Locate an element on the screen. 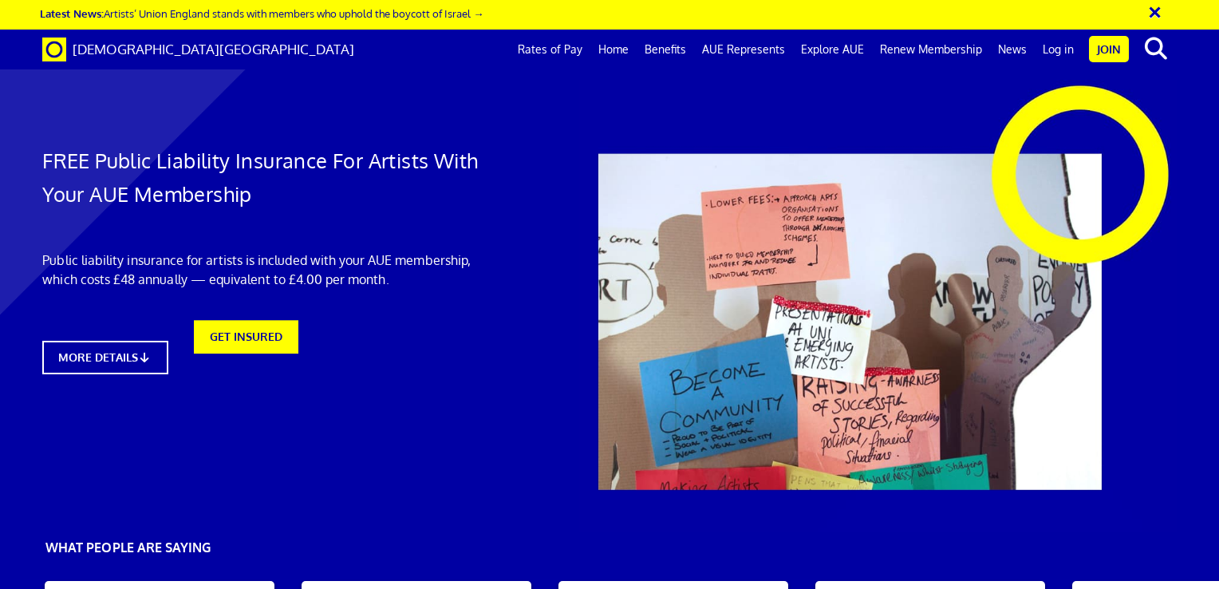  a: Latest News:Artists’ Union England stands with members who uphold the boycott of Israel → is located at coordinates (262, 13).